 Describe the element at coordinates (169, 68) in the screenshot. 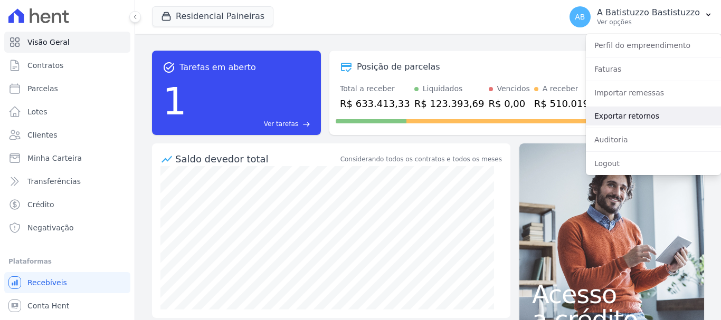

I see `span: task_alt` at that location.